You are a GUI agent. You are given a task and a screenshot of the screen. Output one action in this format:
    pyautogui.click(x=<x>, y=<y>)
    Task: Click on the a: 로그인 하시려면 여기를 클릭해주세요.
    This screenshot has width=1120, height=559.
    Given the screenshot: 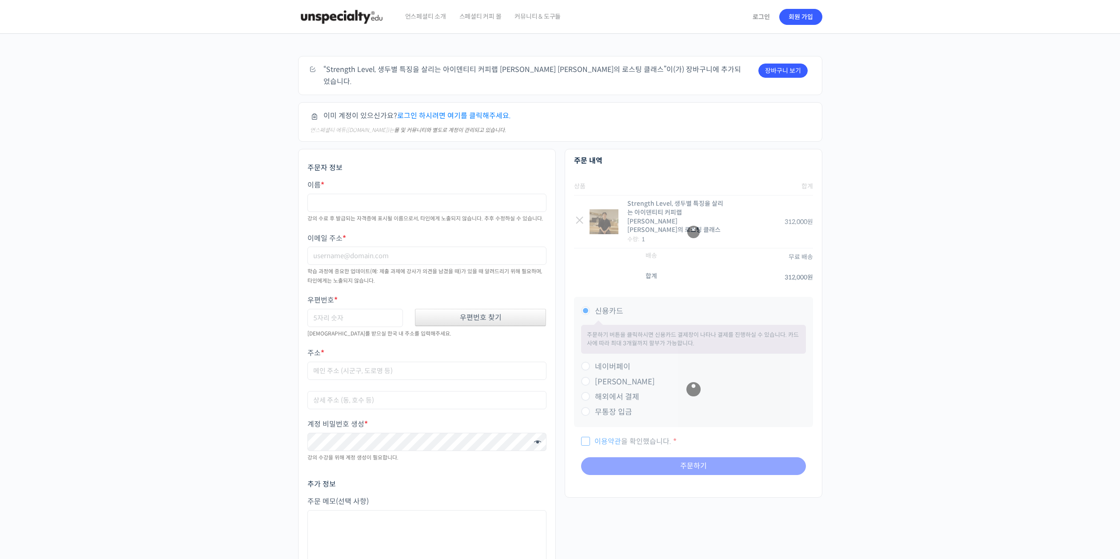 What is the action you would take?
    pyautogui.click(x=454, y=116)
    